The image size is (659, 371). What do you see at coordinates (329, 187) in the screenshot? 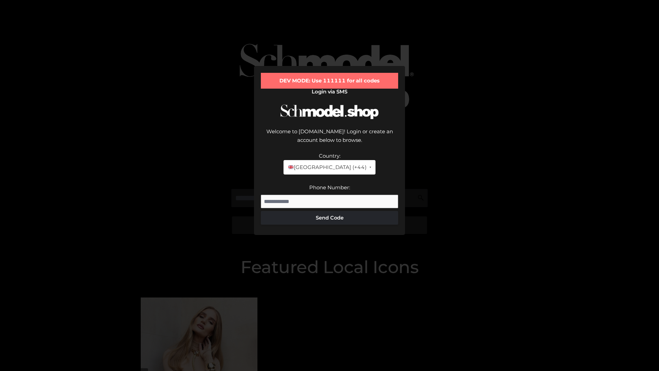
I see `label: Phone Number:` at bounding box center [329, 187].